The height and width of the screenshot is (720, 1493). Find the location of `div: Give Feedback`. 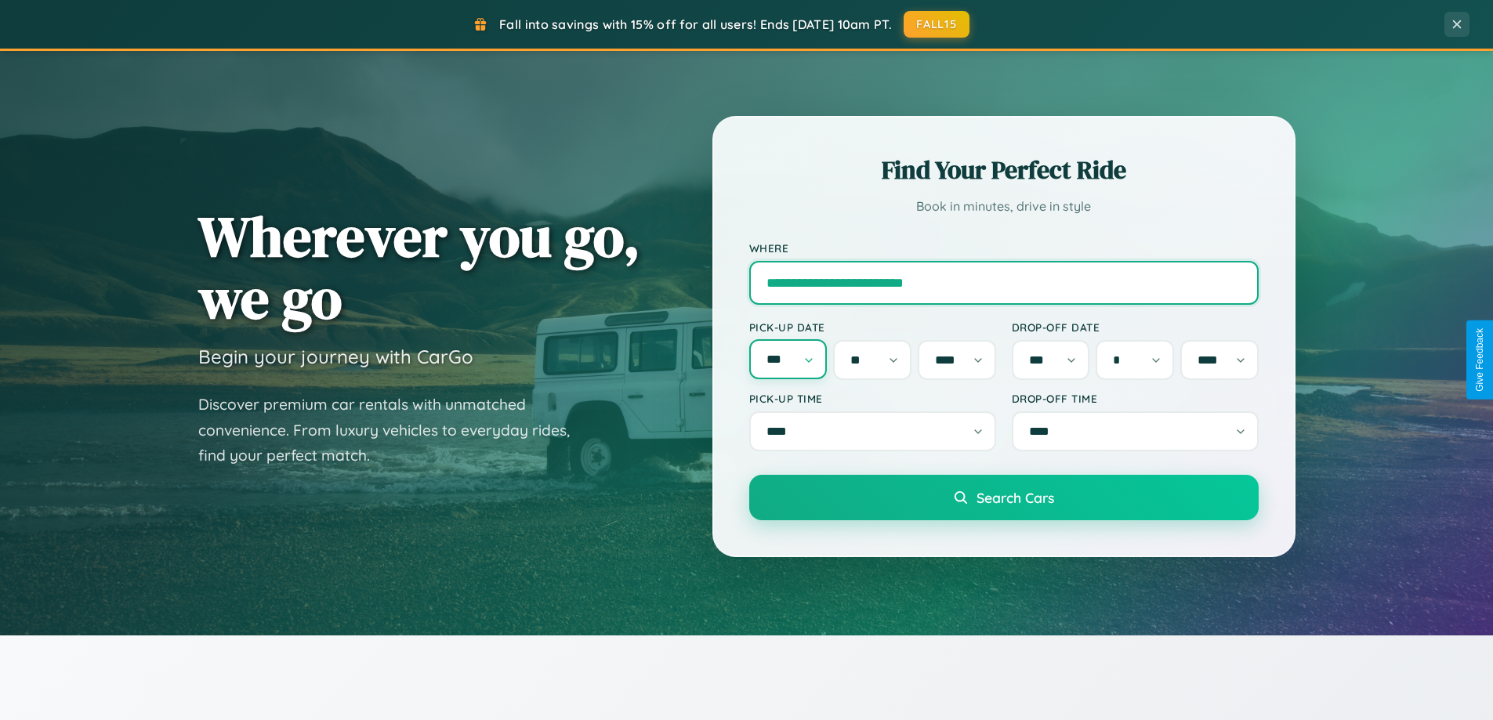

div: Give Feedback is located at coordinates (1479, 360).